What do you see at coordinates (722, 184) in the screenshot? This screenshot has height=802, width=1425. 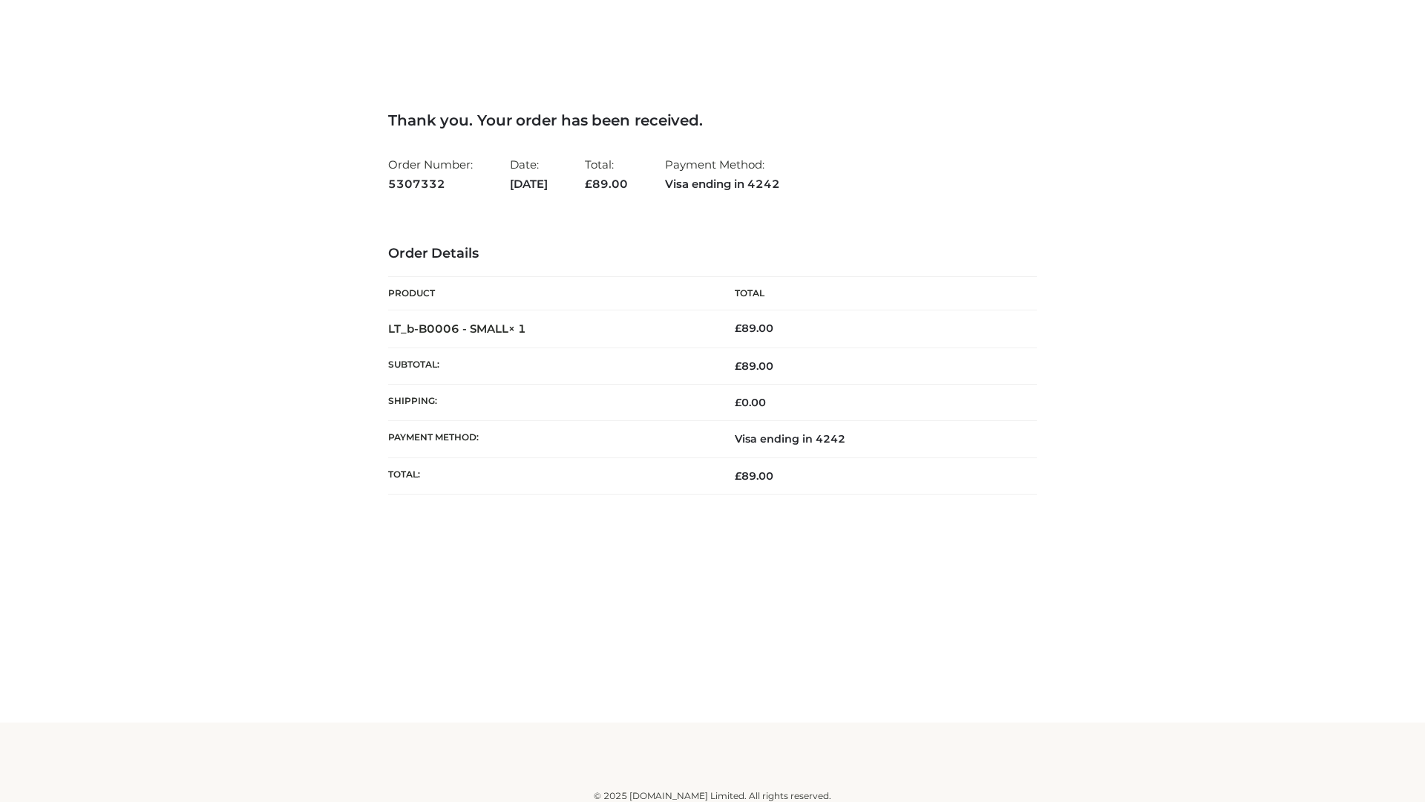 I see `strong: Visa ending in 4242` at bounding box center [722, 184].